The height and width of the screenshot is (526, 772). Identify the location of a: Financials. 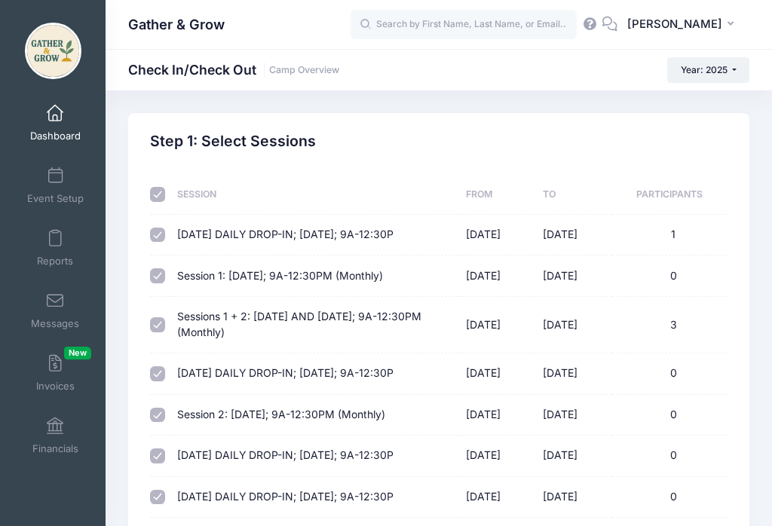
(55, 436).